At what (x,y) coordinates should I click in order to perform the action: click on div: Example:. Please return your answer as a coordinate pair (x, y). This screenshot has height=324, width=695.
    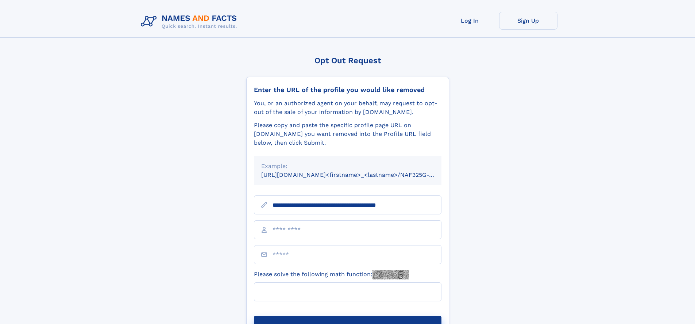
    Looking at the image, I should click on (348, 166).